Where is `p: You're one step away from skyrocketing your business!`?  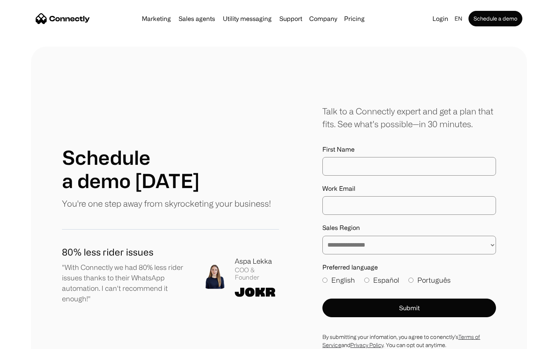 p: You're one step away from skyrocketing your business! is located at coordinates (166, 203).